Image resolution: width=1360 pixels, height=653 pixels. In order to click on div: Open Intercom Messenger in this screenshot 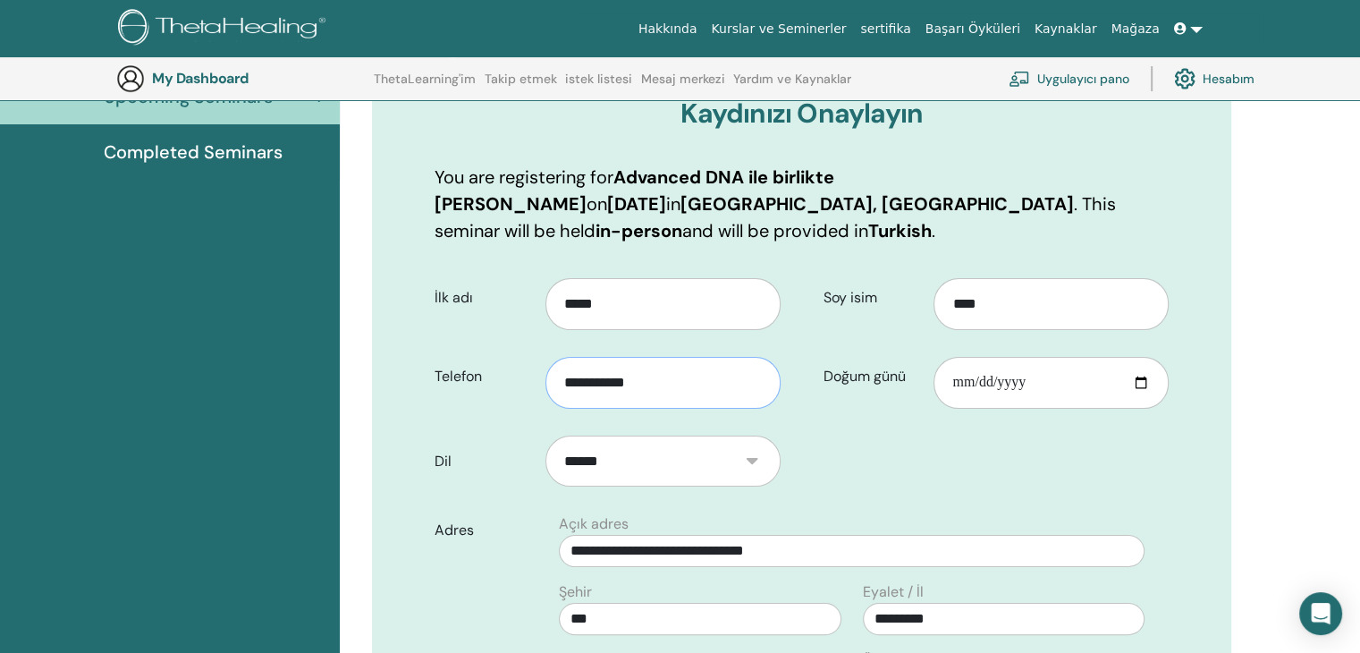, I will do `click(1321, 614)`.